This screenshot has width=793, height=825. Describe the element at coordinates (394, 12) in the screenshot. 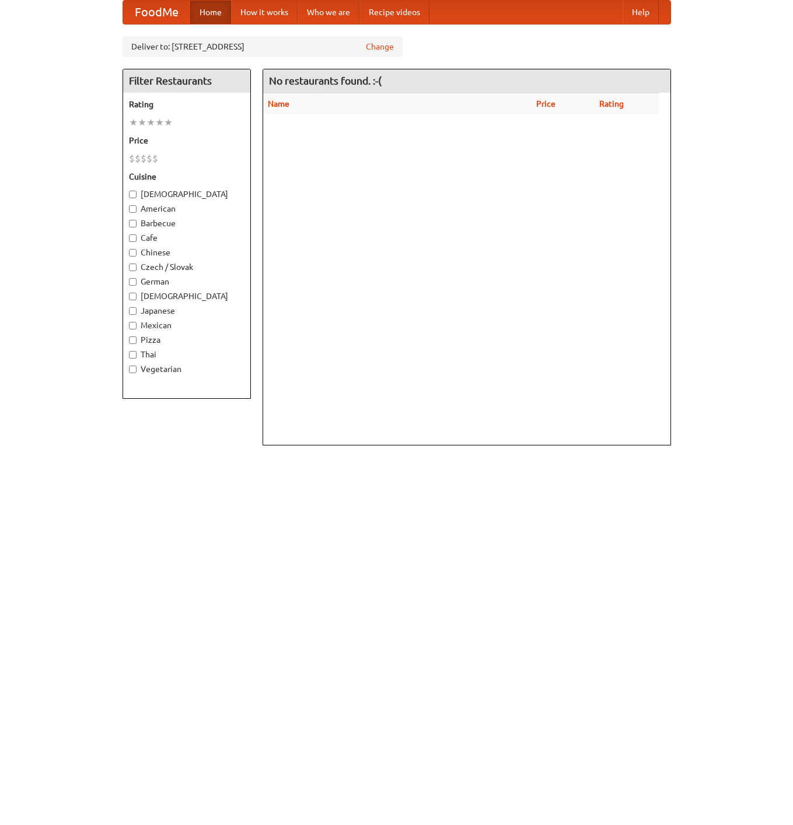

I see `a: Recipe videos` at that location.